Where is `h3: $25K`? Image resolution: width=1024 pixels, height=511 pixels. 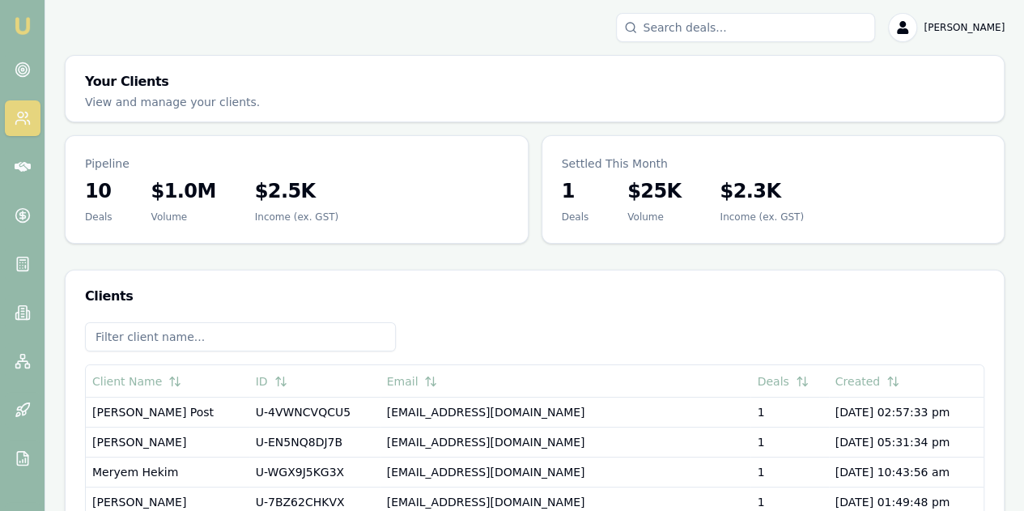
h3: $25K is located at coordinates (654, 191).